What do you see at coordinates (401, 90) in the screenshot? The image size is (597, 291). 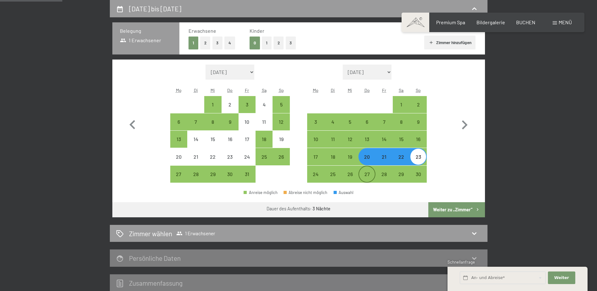 I see `abbr: Samstag` at bounding box center [401, 90].